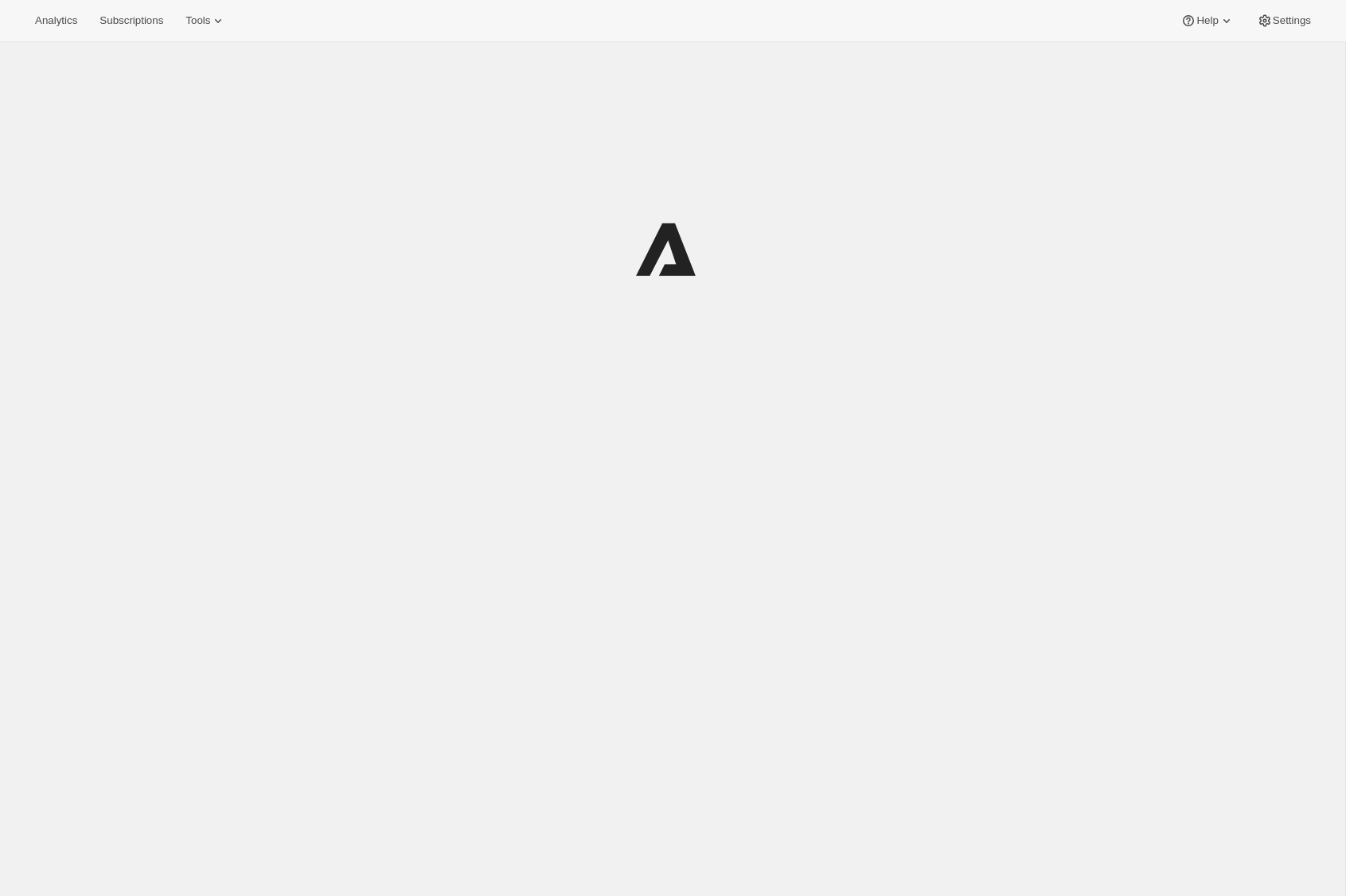 This screenshot has height=896, width=1346. What do you see at coordinates (197, 20) in the screenshot?
I see `span: Tools` at bounding box center [197, 20].